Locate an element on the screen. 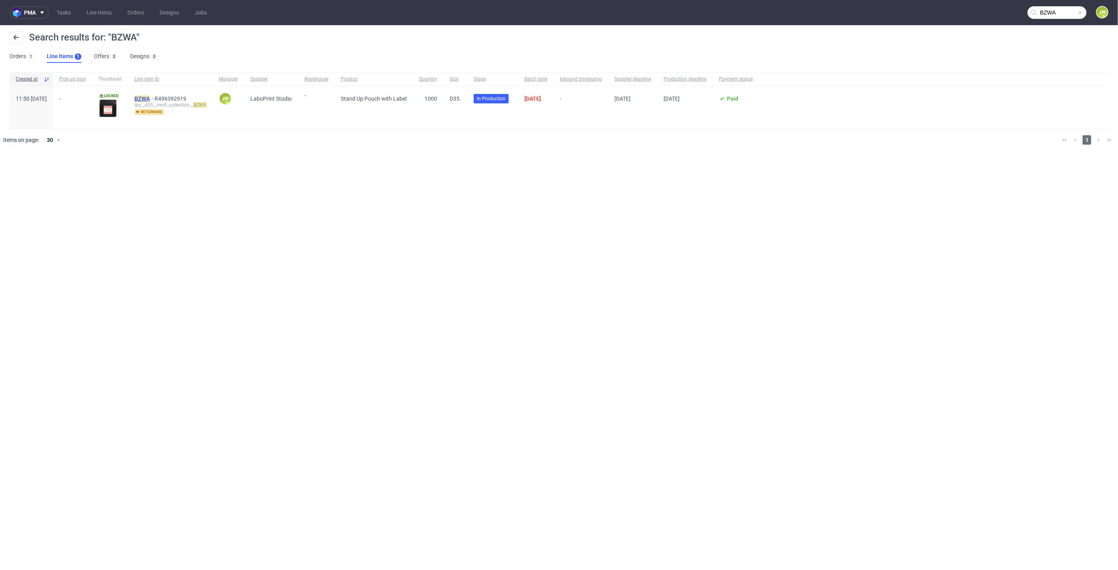  a: Line Items is located at coordinates (99, 13).